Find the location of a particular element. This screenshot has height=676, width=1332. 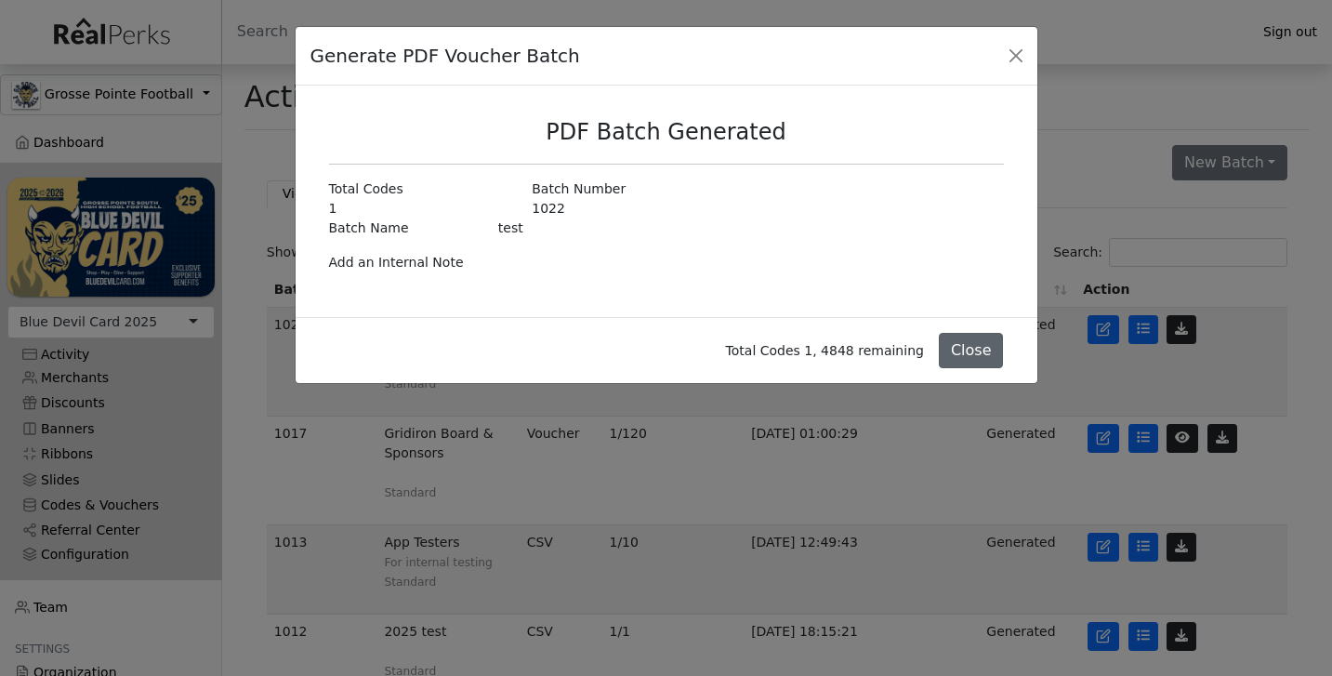

div: Add an Internal Note is located at coordinates (403, 262).